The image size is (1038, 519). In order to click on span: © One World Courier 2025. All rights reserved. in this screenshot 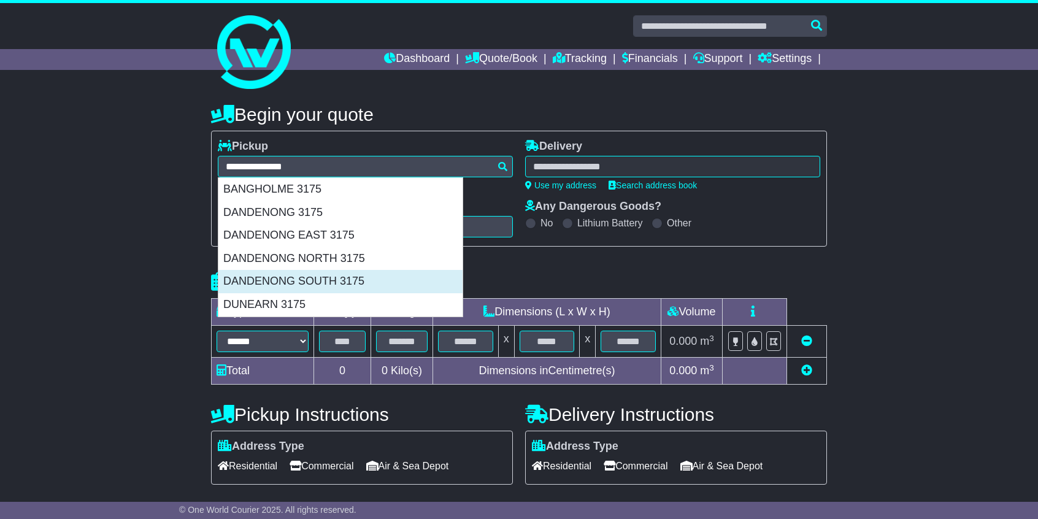, I will do `click(267, 510)`.